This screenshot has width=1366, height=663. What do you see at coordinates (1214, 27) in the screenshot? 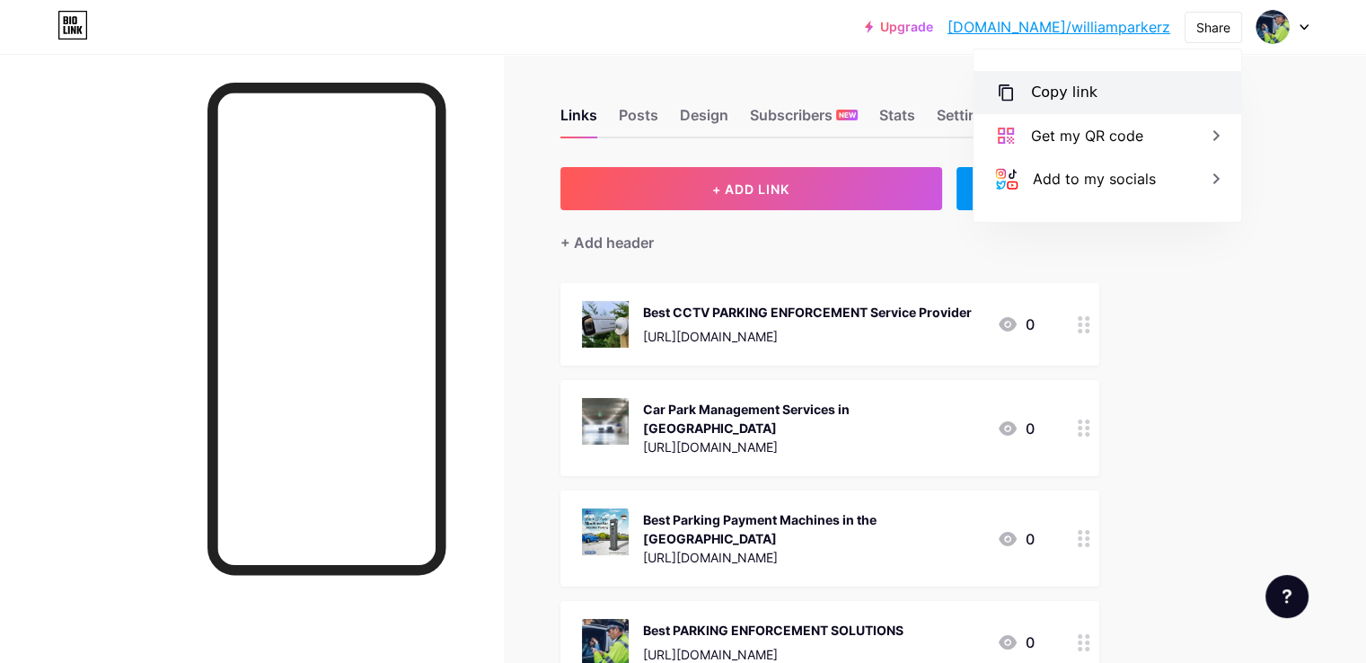
I see `div: Share` at bounding box center [1214, 27].